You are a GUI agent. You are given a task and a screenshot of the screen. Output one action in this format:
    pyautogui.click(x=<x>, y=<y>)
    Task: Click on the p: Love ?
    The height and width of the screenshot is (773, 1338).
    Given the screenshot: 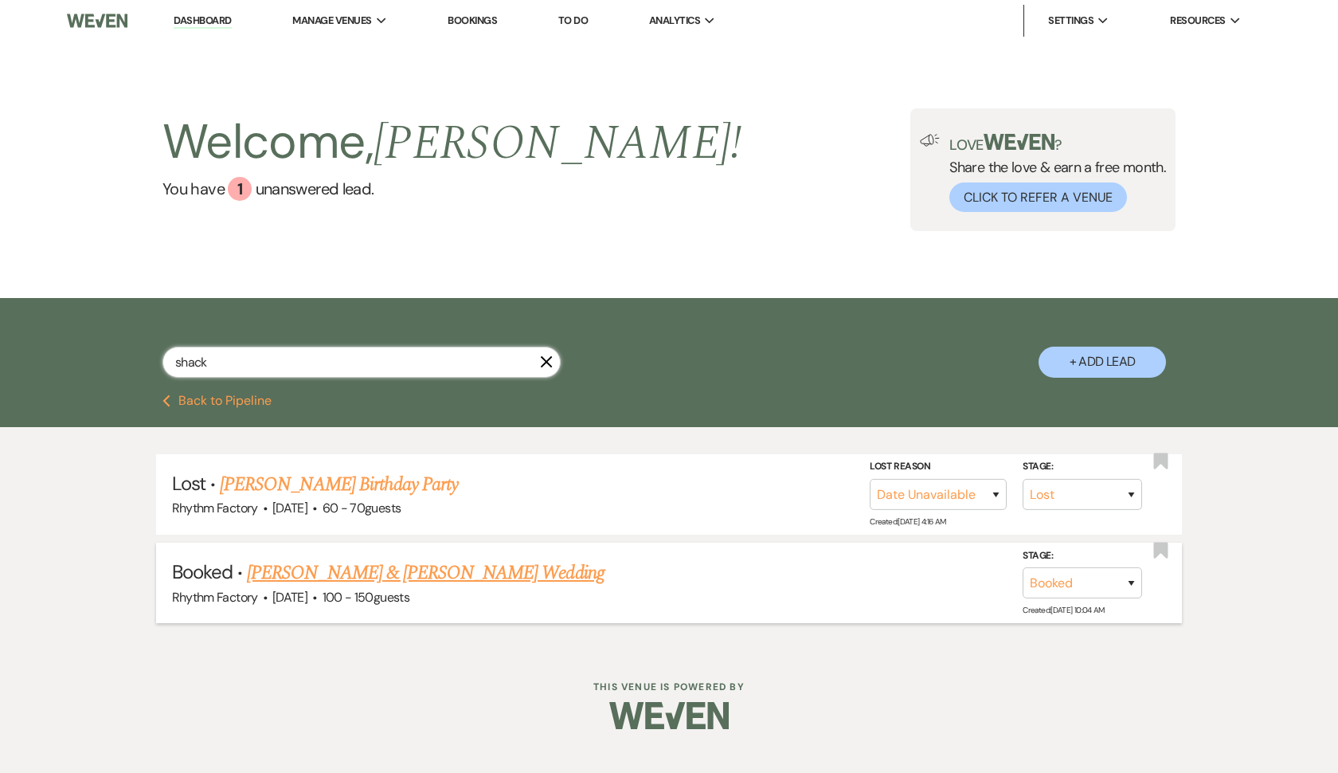 What is the action you would take?
    pyautogui.click(x=1058, y=143)
    